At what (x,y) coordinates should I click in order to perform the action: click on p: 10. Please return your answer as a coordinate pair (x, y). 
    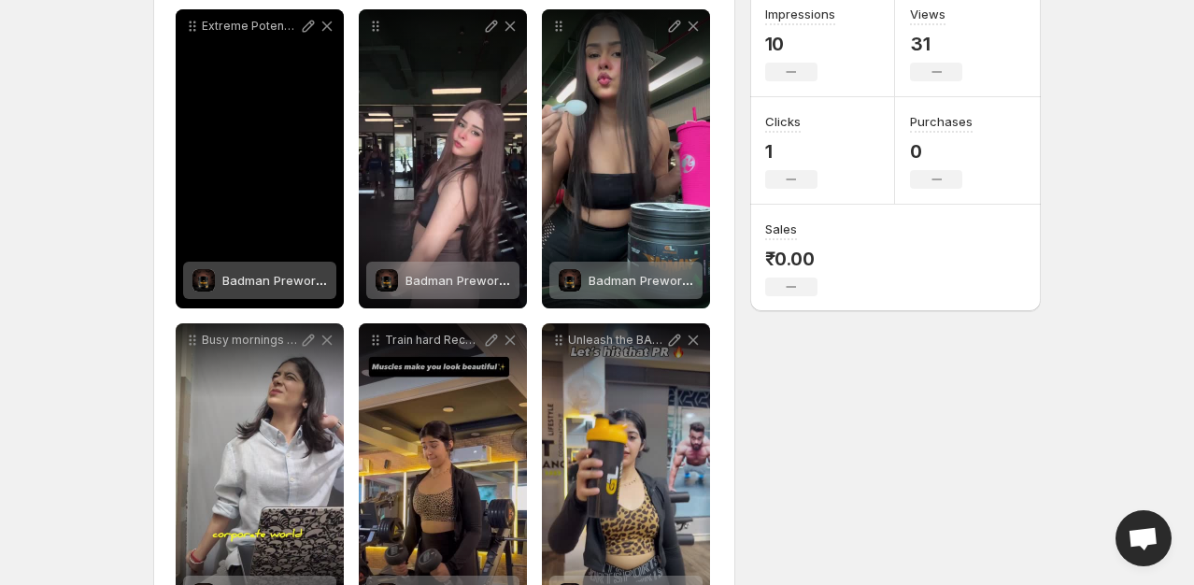
    Looking at the image, I should click on (800, 44).